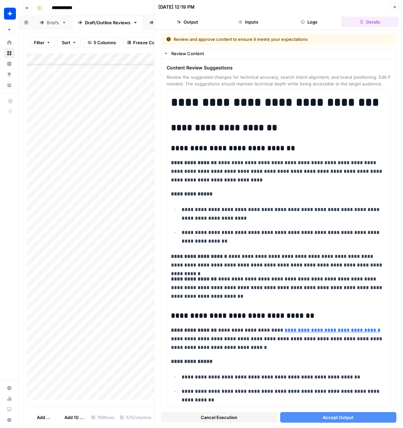 This screenshot has width=403, height=428. I want to click on div: Briefs, so click(53, 23).